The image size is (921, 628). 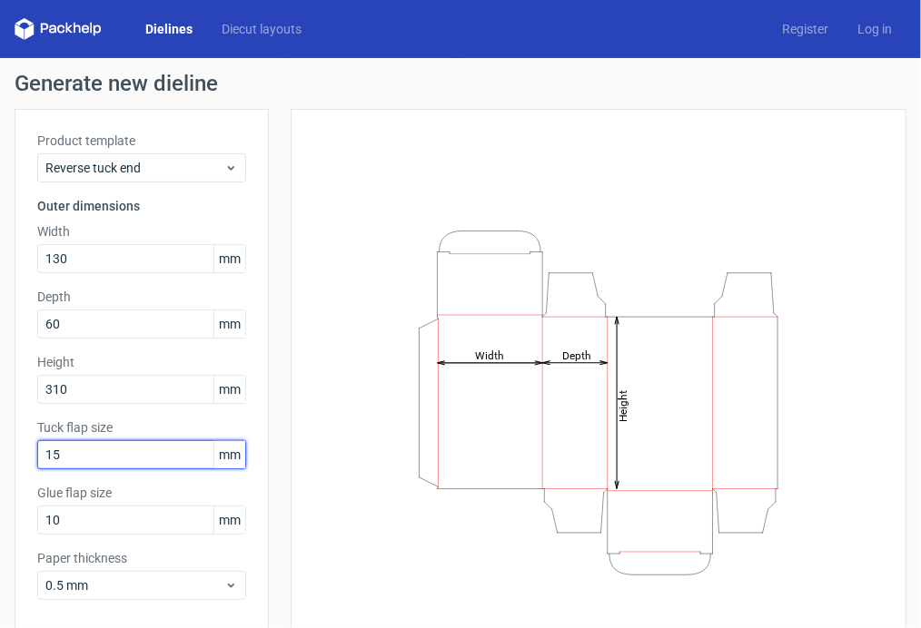 I want to click on a: Log in, so click(x=874, y=29).